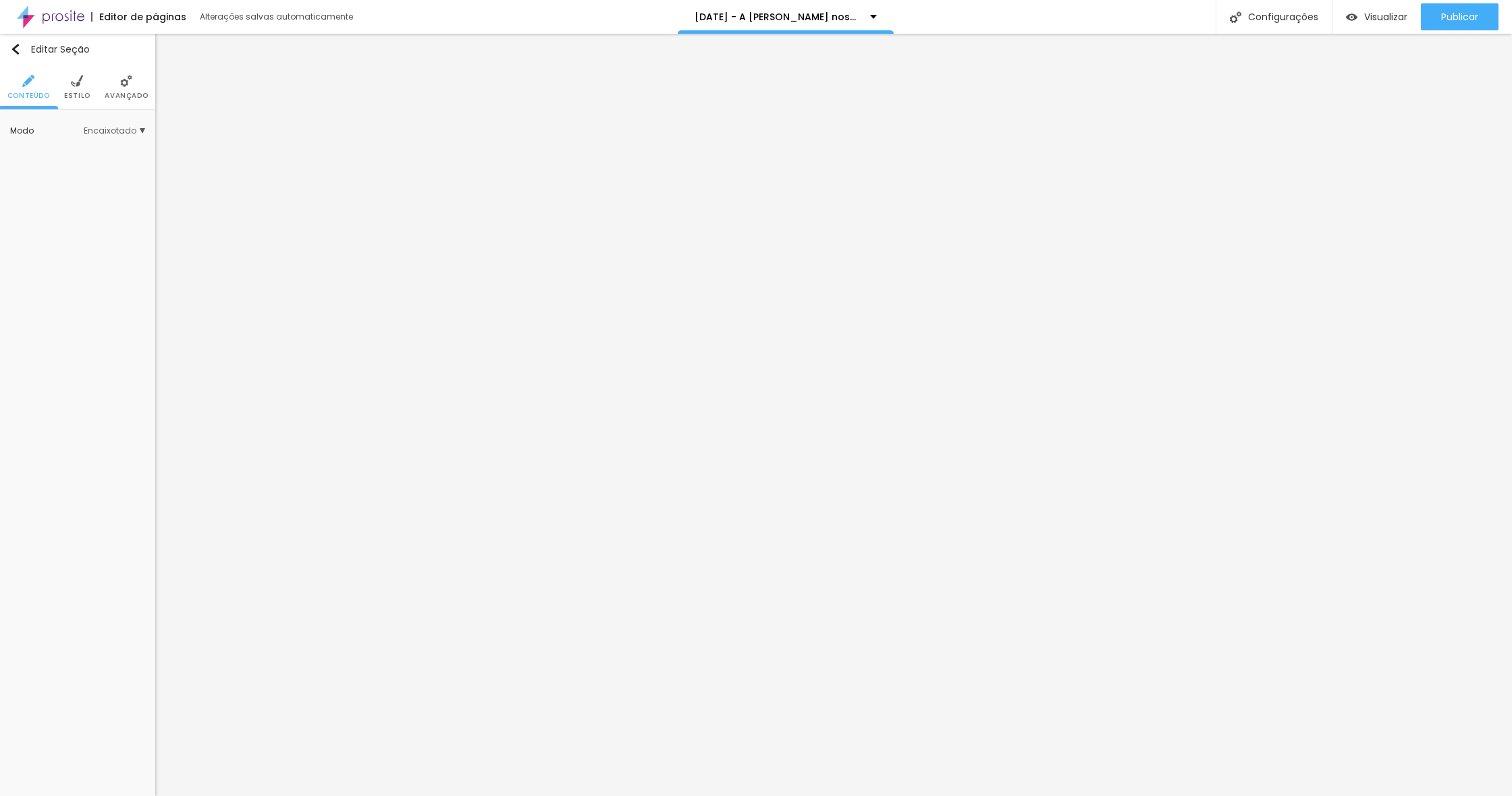 This screenshot has width=1512, height=796. Describe the element at coordinates (1459, 17) in the screenshot. I see `span: Publicar` at that location.